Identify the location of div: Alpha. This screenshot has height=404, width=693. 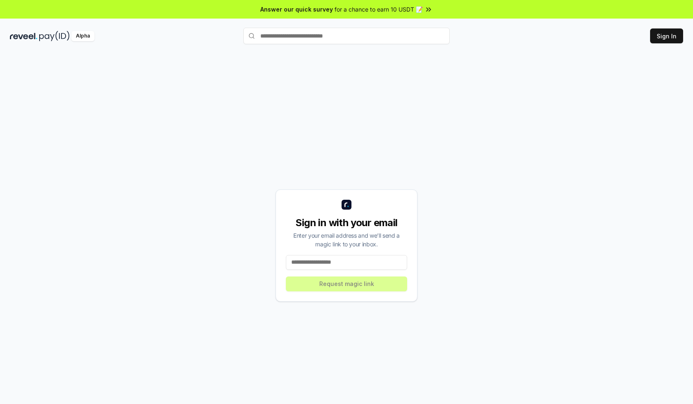
(83, 36).